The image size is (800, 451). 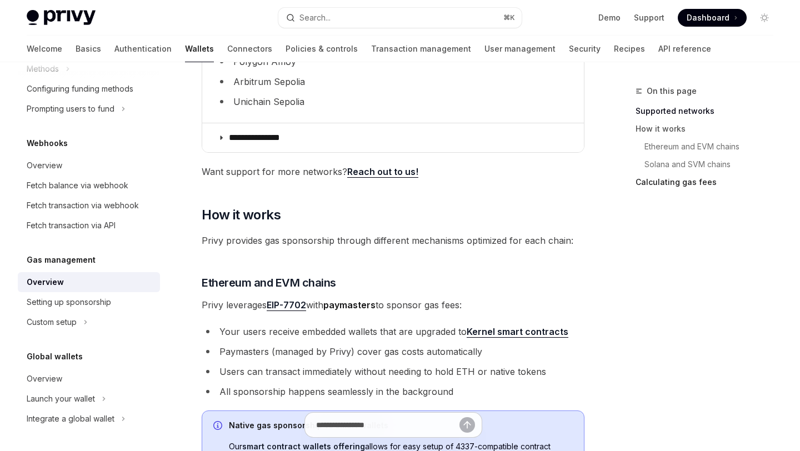 What do you see at coordinates (200, 49) in the screenshot?
I see `a: Wallets` at bounding box center [200, 49].